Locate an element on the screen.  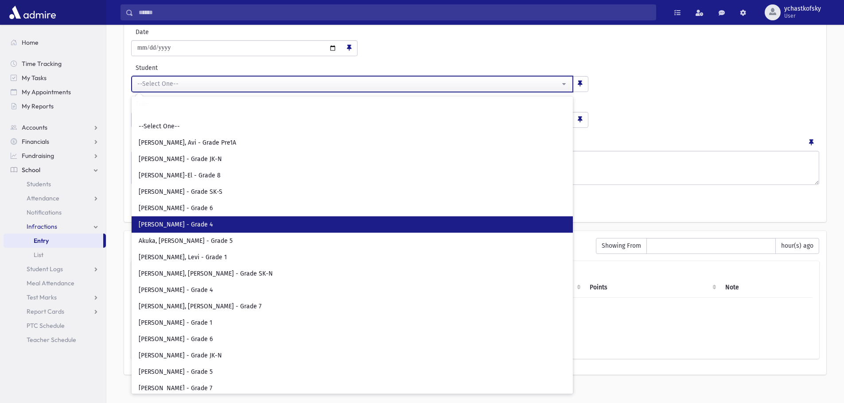
a: Home is located at coordinates (54, 43).